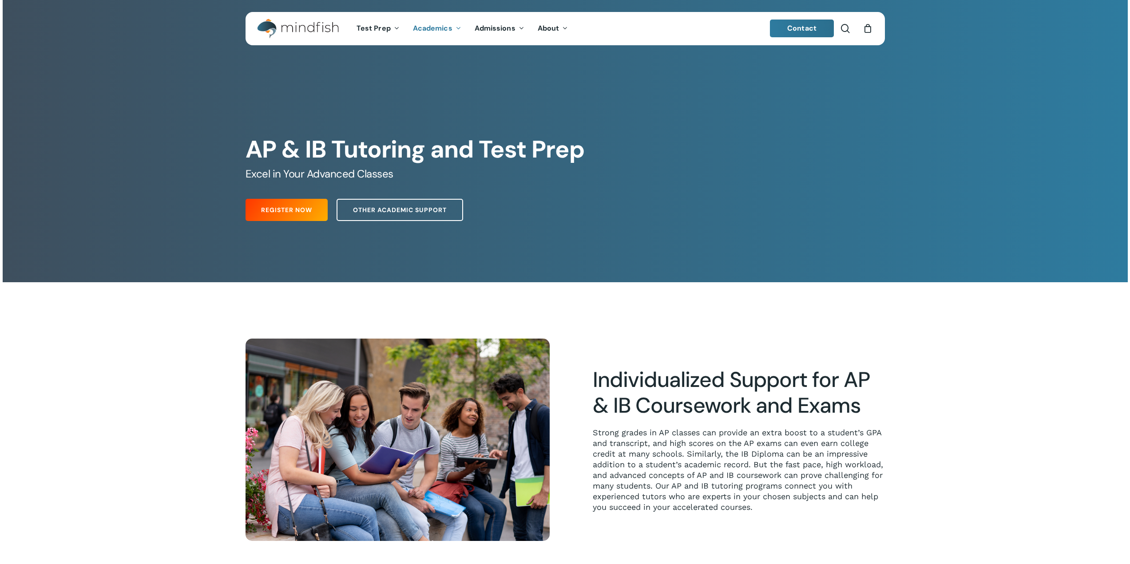 This screenshot has width=1130, height=564. What do you see at coordinates (553, 28) in the screenshot?
I see `a: About` at bounding box center [553, 28].